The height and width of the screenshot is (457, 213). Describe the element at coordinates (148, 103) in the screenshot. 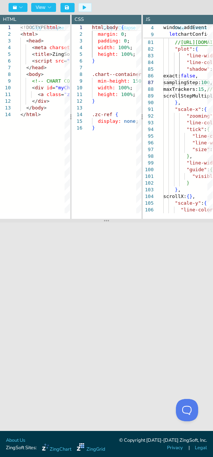

I see `div: 90` at that location.